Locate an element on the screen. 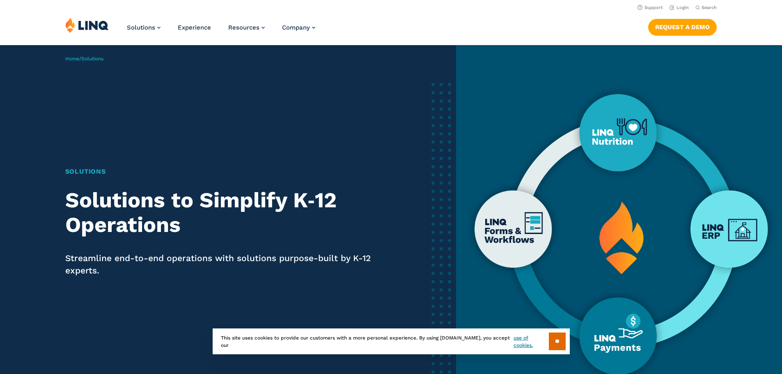 The image size is (782, 374). div: This site uses cookies to provide our customers with a more personal experience. By using [DOMAIN... is located at coordinates (391, 341).